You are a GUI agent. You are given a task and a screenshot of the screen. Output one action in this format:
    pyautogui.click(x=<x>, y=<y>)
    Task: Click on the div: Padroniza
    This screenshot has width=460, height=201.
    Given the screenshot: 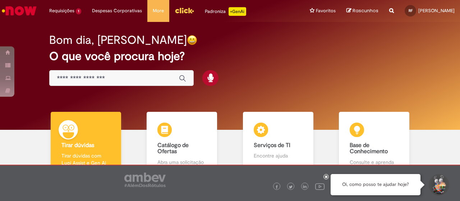 What is the action you would take?
    pyautogui.click(x=225, y=12)
    